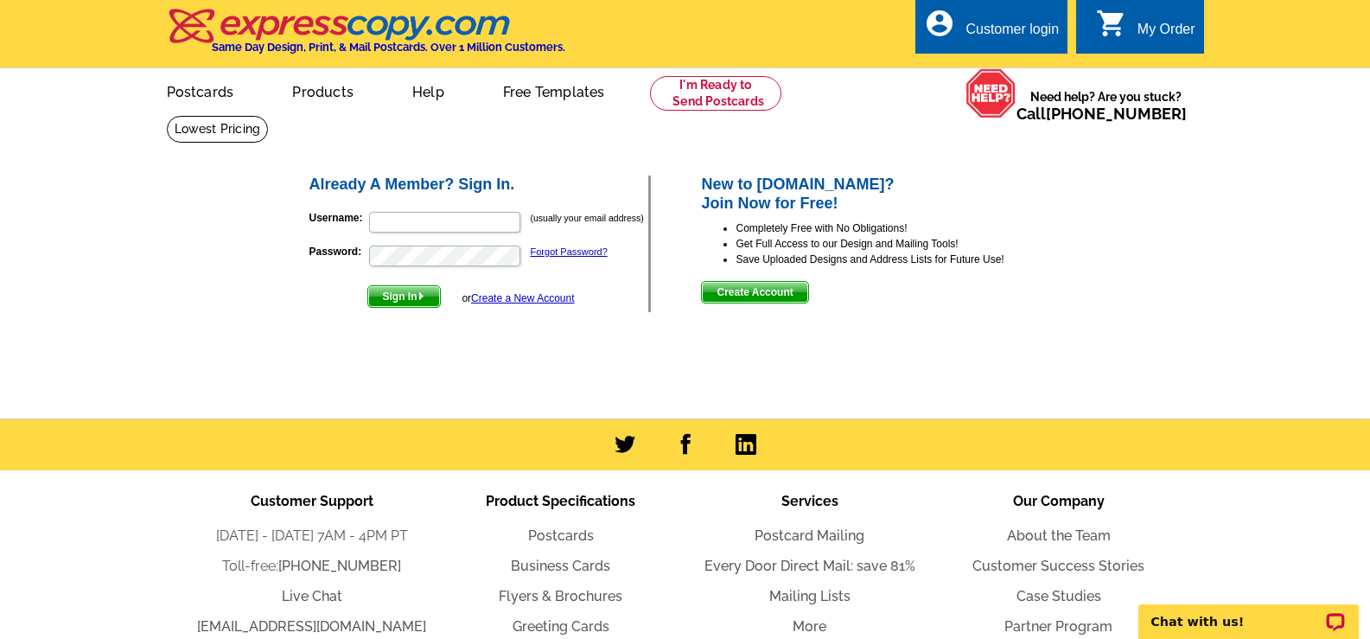 This screenshot has width=1370, height=639. What do you see at coordinates (338, 252) in the screenshot?
I see `label: Password:` at bounding box center [338, 252].